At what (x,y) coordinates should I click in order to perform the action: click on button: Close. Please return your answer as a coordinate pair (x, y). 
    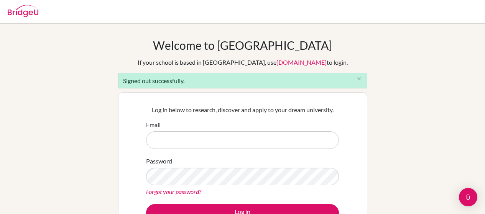
    Looking at the image, I should click on (359, 79).